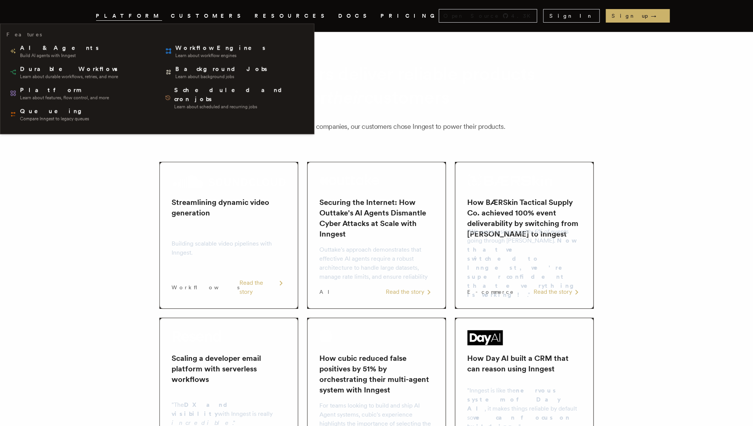 The width and height of the screenshot is (753, 426). What do you see at coordinates (221, 48) in the screenshot?
I see `span: Workflow Engines` at bounding box center [221, 48].